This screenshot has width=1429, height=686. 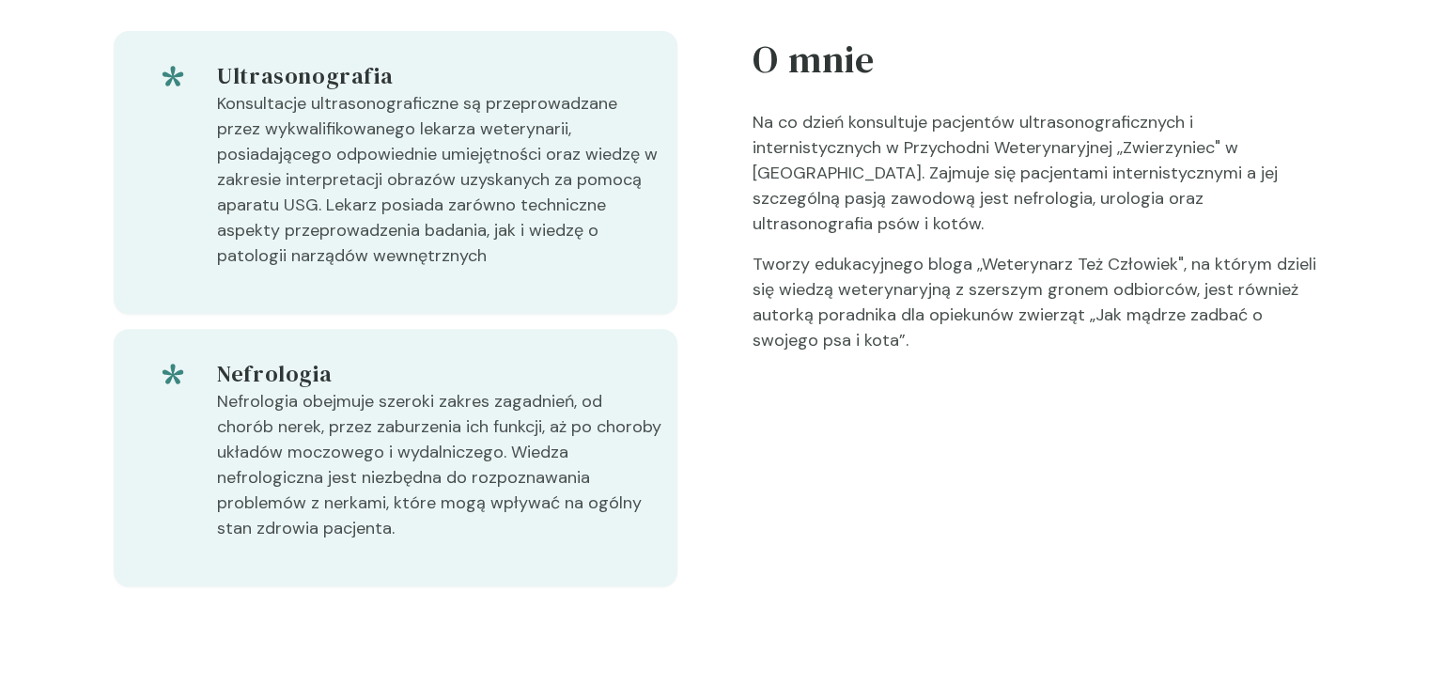 What do you see at coordinates (1034, 59) in the screenshot?
I see `h5: O mnie` at bounding box center [1034, 59].